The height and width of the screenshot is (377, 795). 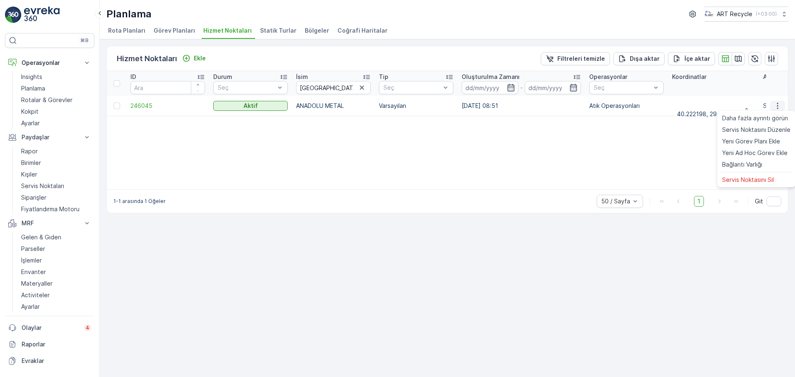 I want to click on a: Envanter, so click(x=56, y=272).